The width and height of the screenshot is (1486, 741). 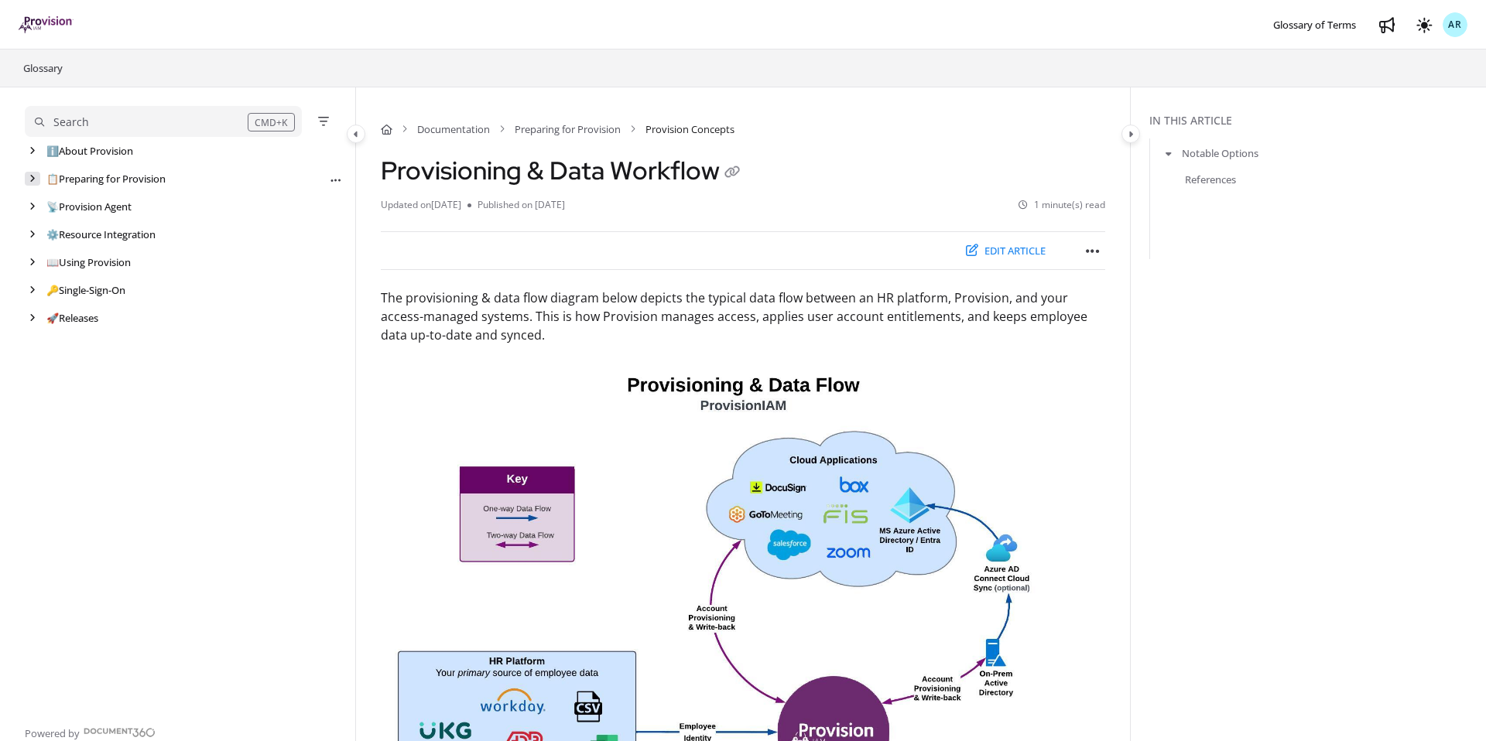 I want to click on span: Powered by, so click(x=52, y=734).